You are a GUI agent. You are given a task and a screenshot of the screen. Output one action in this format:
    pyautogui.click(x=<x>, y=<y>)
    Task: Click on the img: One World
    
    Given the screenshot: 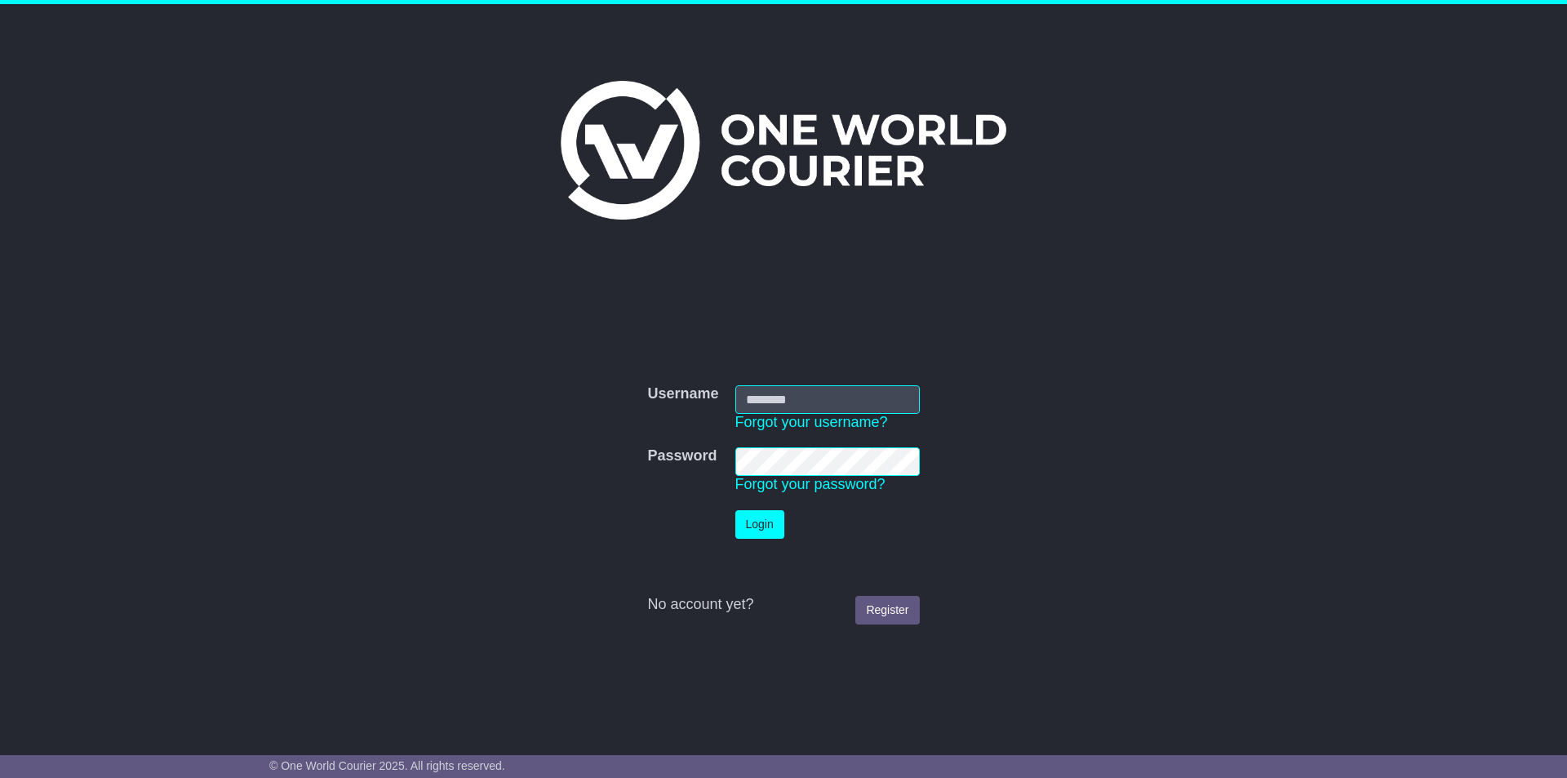 What is the action you would take?
    pyautogui.click(x=784, y=150)
    